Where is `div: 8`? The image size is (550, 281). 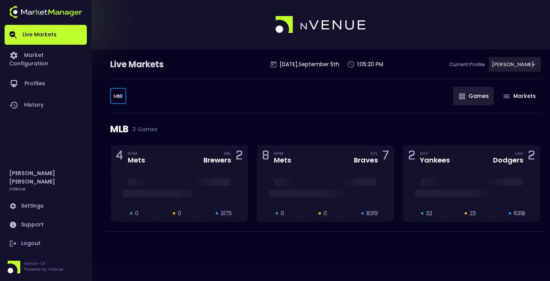
div: 8 is located at coordinates (265, 157).